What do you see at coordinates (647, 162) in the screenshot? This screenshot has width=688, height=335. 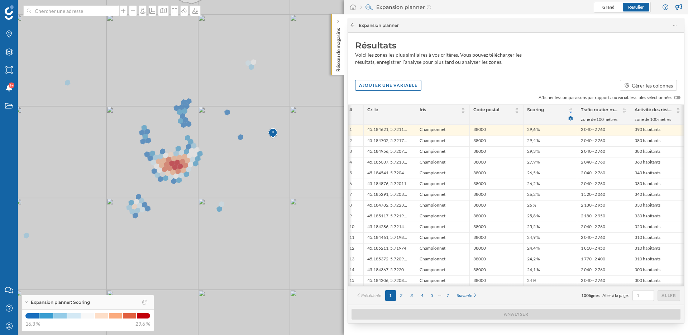 I see `span: 360 habitants` at bounding box center [647, 162].